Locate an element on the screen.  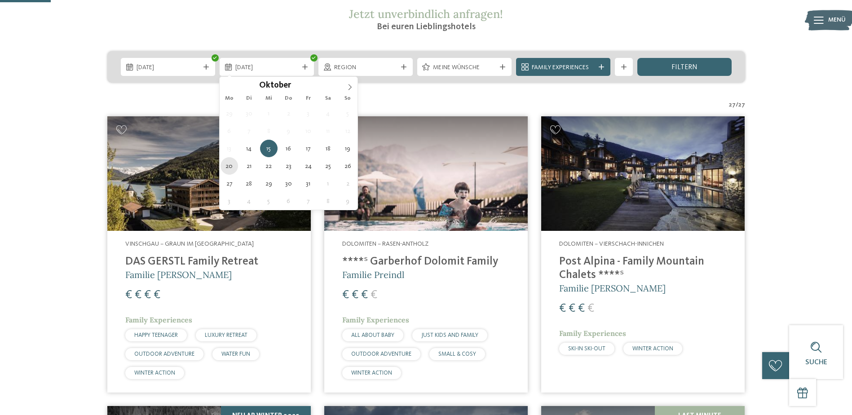
span: Oktober 24, 2025 is located at coordinates (308, 166).